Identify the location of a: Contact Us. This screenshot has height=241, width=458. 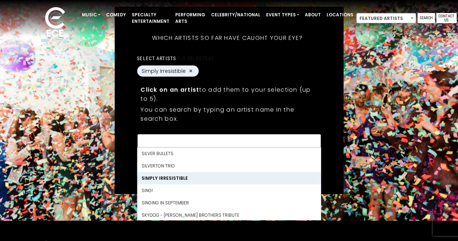
(446, 18).